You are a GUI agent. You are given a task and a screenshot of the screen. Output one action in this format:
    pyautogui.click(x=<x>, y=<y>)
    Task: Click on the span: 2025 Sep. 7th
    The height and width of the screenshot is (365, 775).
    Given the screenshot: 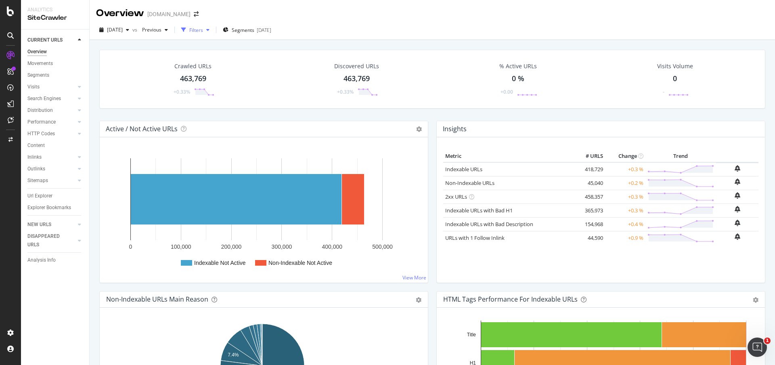 What is the action you would take?
    pyautogui.click(x=115, y=29)
    